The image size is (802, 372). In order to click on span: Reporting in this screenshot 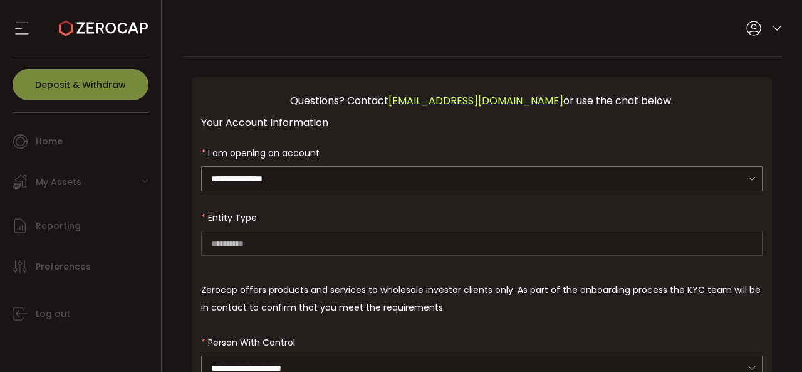, I will do `click(58, 226)`.